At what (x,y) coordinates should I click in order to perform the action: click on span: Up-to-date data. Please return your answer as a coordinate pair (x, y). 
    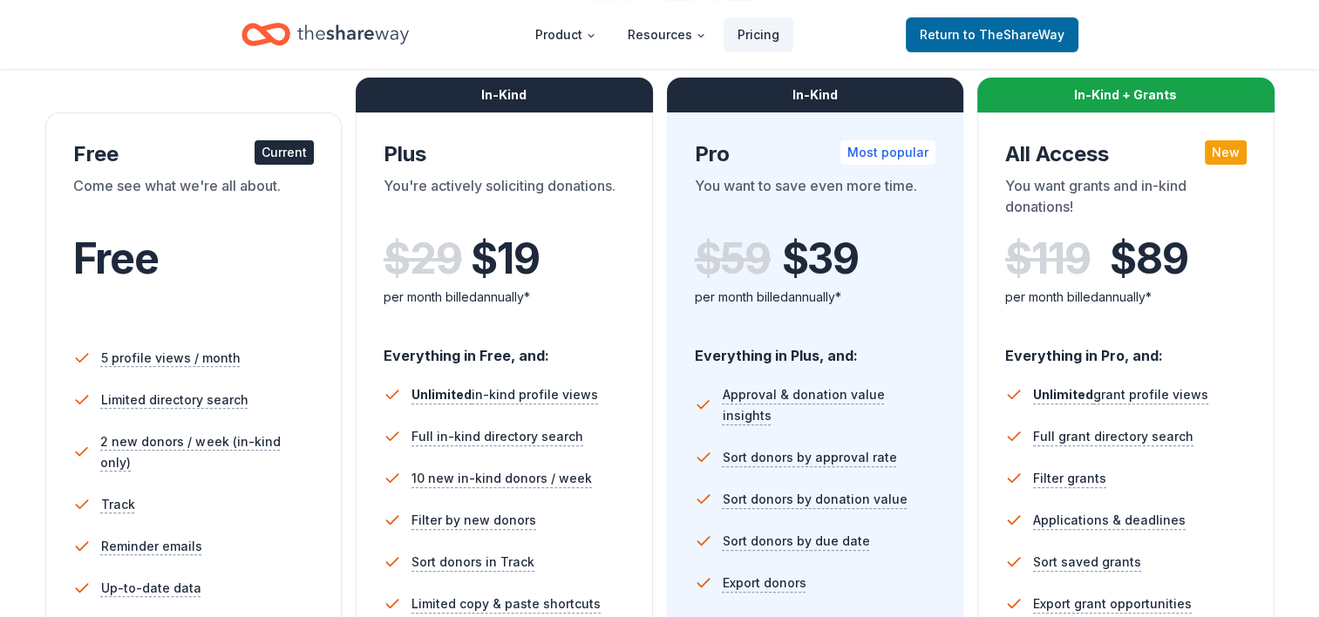
    Looking at the image, I should click on (151, 588).